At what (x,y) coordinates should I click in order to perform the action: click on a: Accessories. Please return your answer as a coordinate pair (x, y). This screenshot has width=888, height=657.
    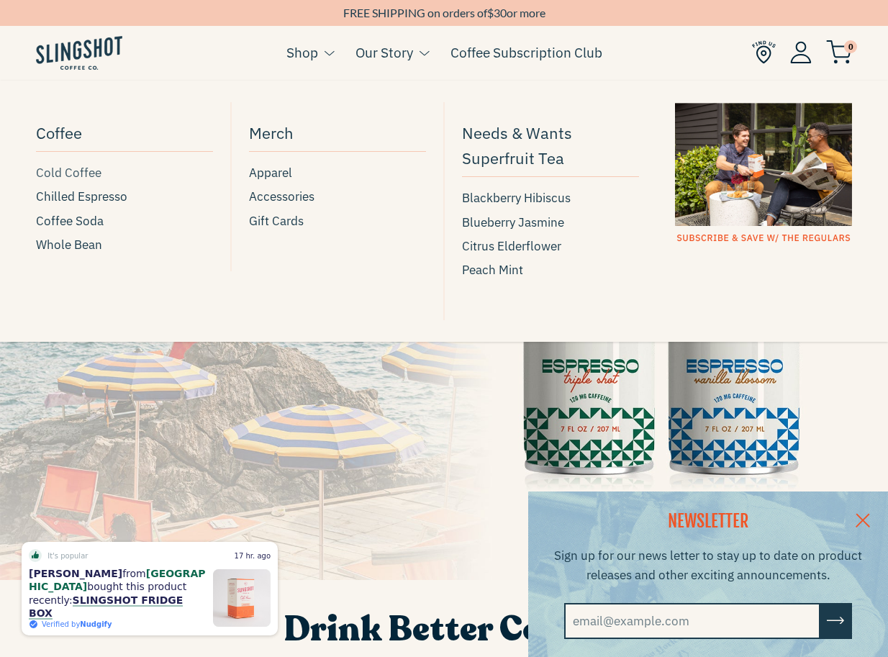
    Looking at the image, I should click on (337, 196).